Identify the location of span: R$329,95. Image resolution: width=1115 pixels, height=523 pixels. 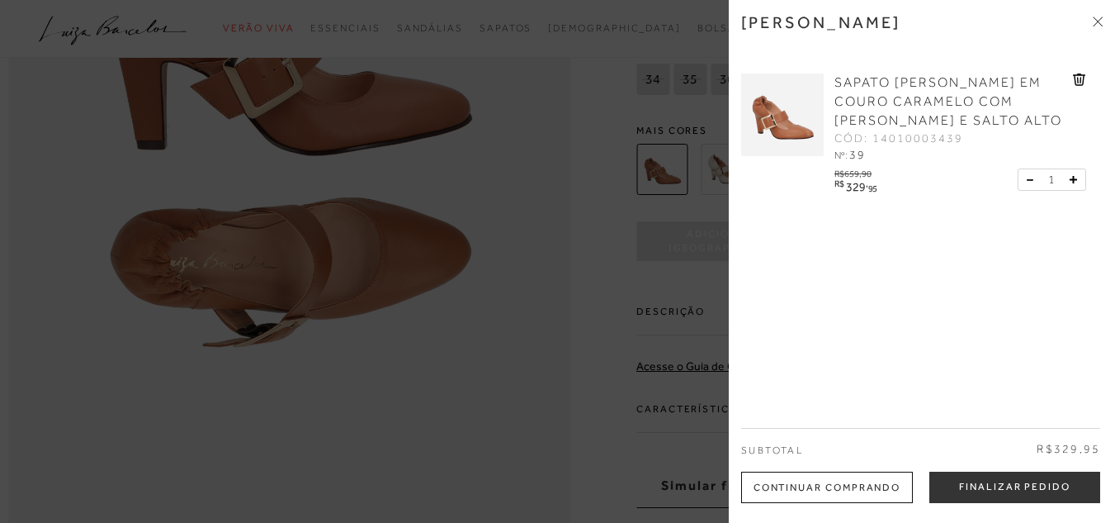
(1068, 449).